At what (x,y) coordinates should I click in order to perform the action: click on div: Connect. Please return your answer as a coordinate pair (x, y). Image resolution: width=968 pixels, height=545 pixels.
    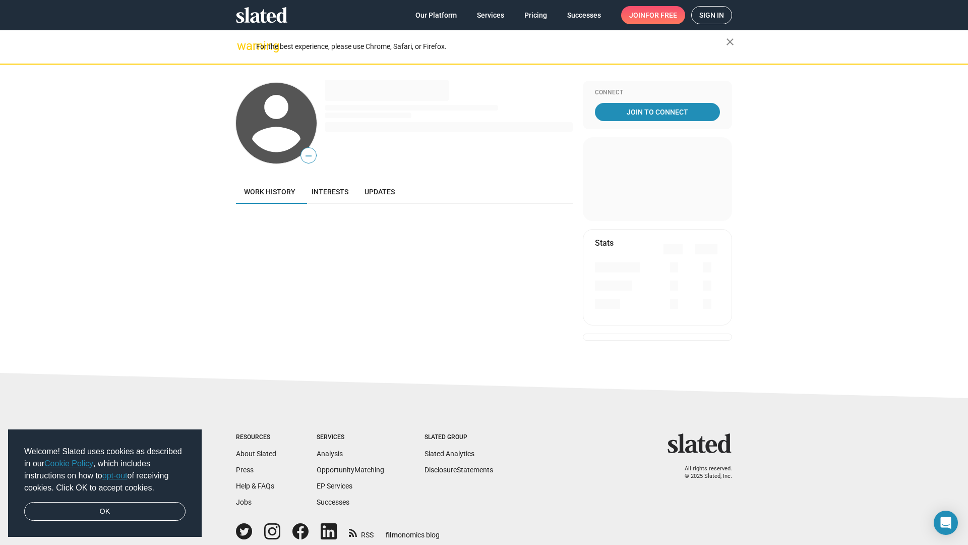
    Looking at the image, I should click on (658, 93).